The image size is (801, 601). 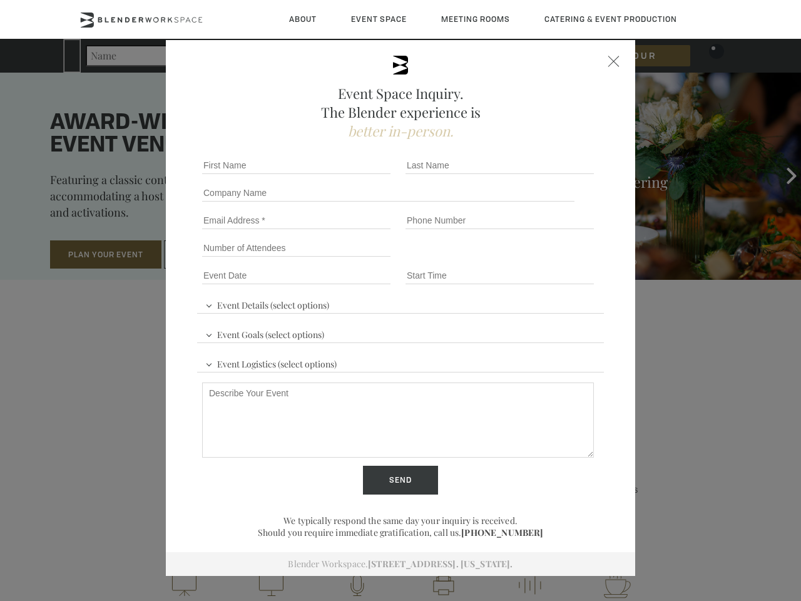 What do you see at coordinates (401, 532) in the screenshot?
I see `p: Should you require immediate gratification, call us.` at bounding box center [401, 532].